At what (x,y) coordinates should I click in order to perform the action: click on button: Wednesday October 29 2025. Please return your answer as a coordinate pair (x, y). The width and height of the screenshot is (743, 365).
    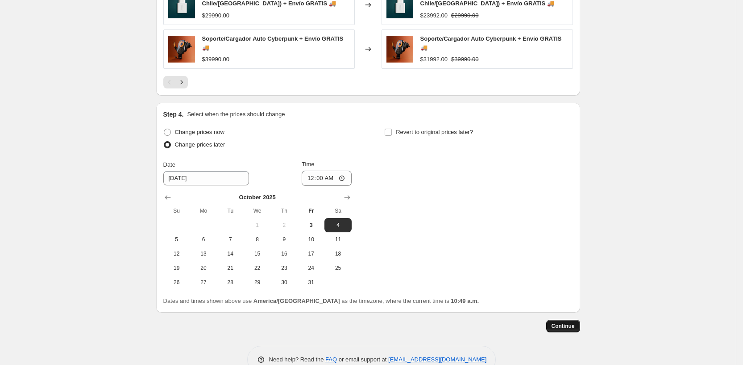
    Looking at the image, I should click on (257, 282).